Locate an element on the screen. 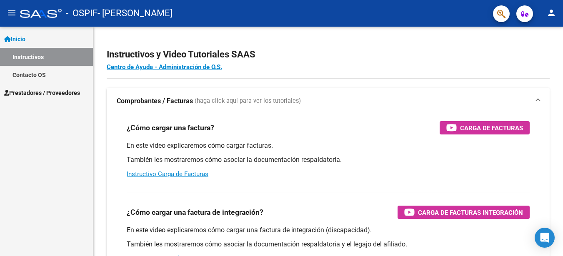 Image resolution: width=563 pixels, height=256 pixels. mat-icon: person is located at coordinates (551, 13).